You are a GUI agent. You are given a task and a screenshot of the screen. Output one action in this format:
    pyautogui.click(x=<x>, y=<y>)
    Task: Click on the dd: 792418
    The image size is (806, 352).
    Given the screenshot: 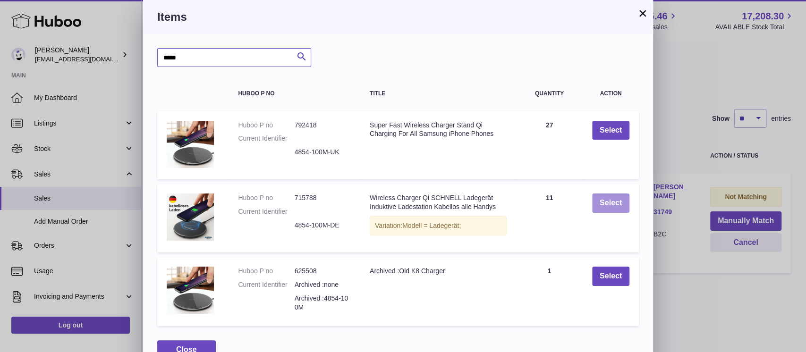 What is the action you would take?
    pyautogui.click(x=322, y=125)
    